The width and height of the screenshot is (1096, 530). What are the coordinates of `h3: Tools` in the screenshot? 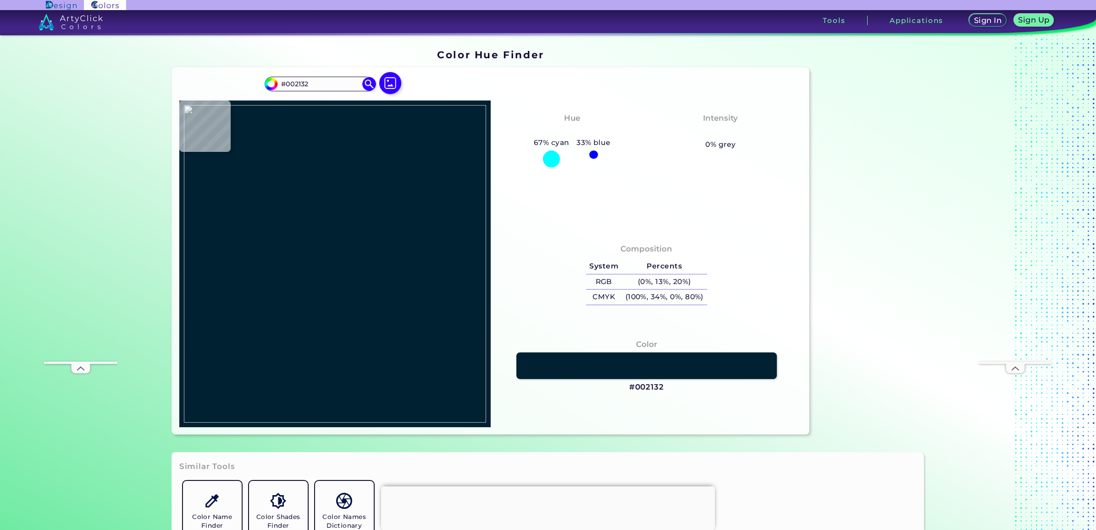 It's located at (834, 20).